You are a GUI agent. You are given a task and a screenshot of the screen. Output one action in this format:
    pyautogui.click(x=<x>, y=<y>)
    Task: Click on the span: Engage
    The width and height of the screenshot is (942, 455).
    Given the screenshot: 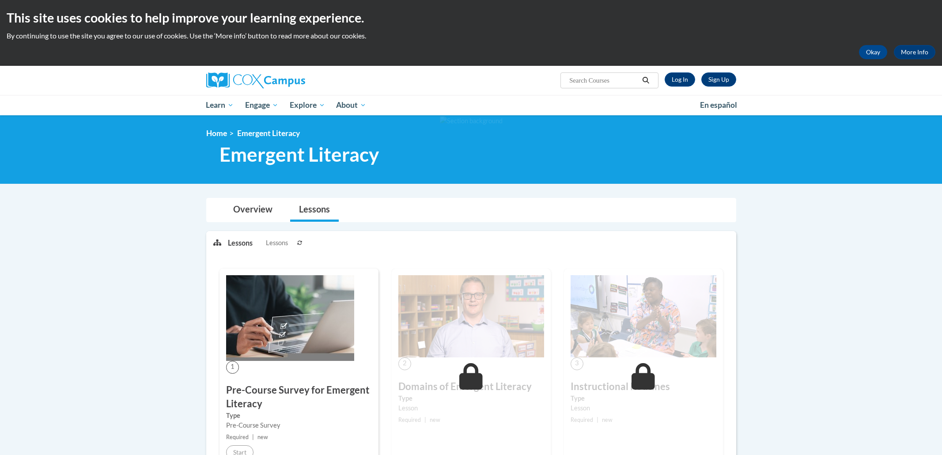 What is the action you would take?
    pyautogui.click(x=261, y=105)
    